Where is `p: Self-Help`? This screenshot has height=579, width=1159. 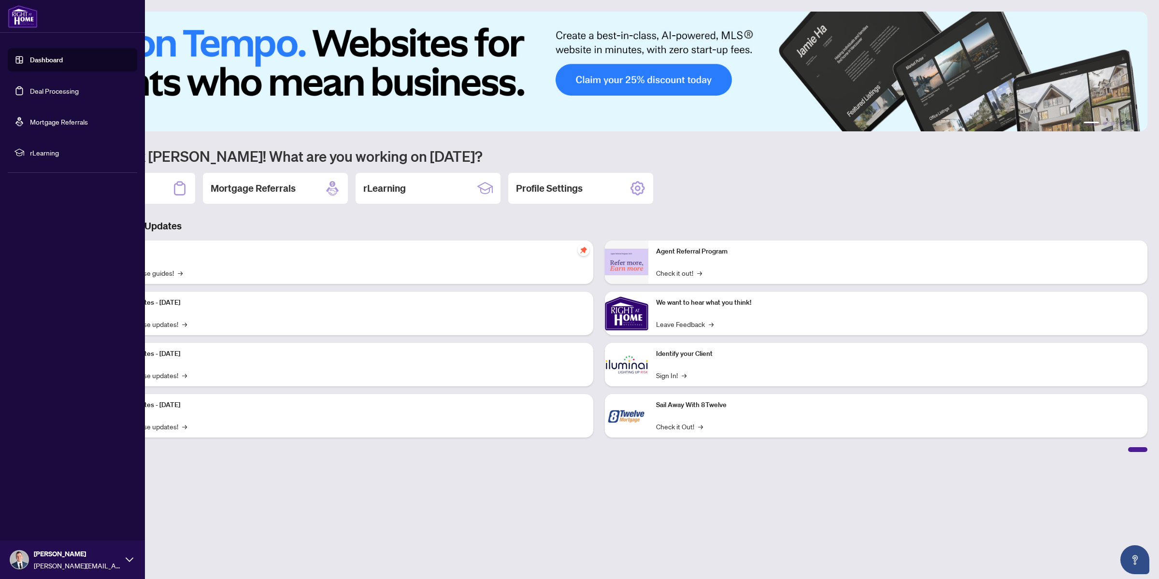 p: Self-Help is located at coordinates (343, 252).